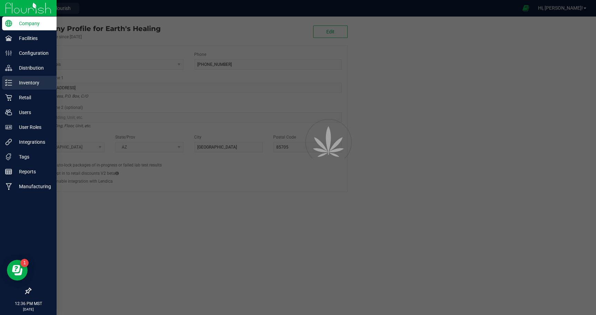  What do you see at coordinates (33, 127) in the screenshot?
I see `p: User Roles` at bounding box center [33, 127].